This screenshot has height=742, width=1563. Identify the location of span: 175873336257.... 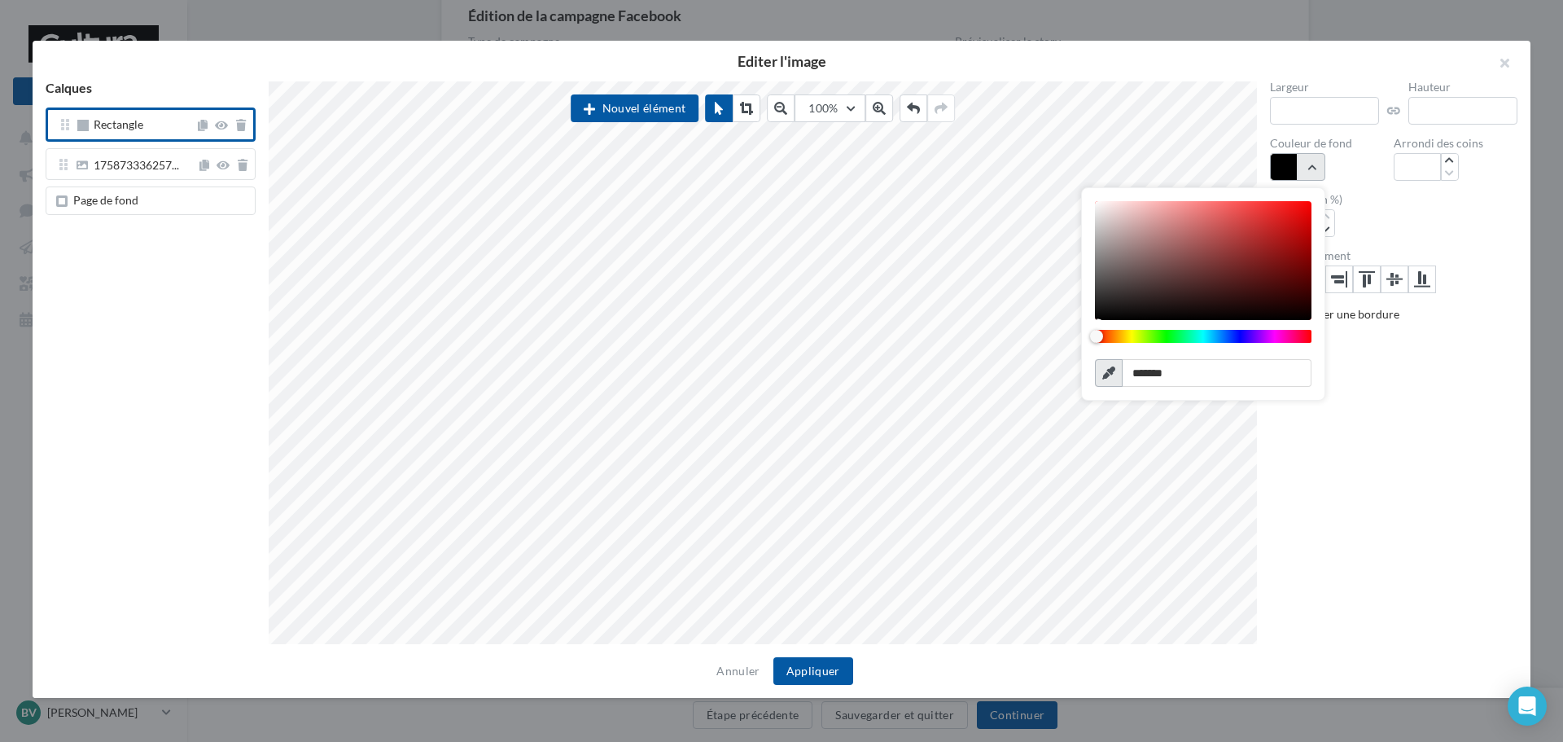
(136, 167).